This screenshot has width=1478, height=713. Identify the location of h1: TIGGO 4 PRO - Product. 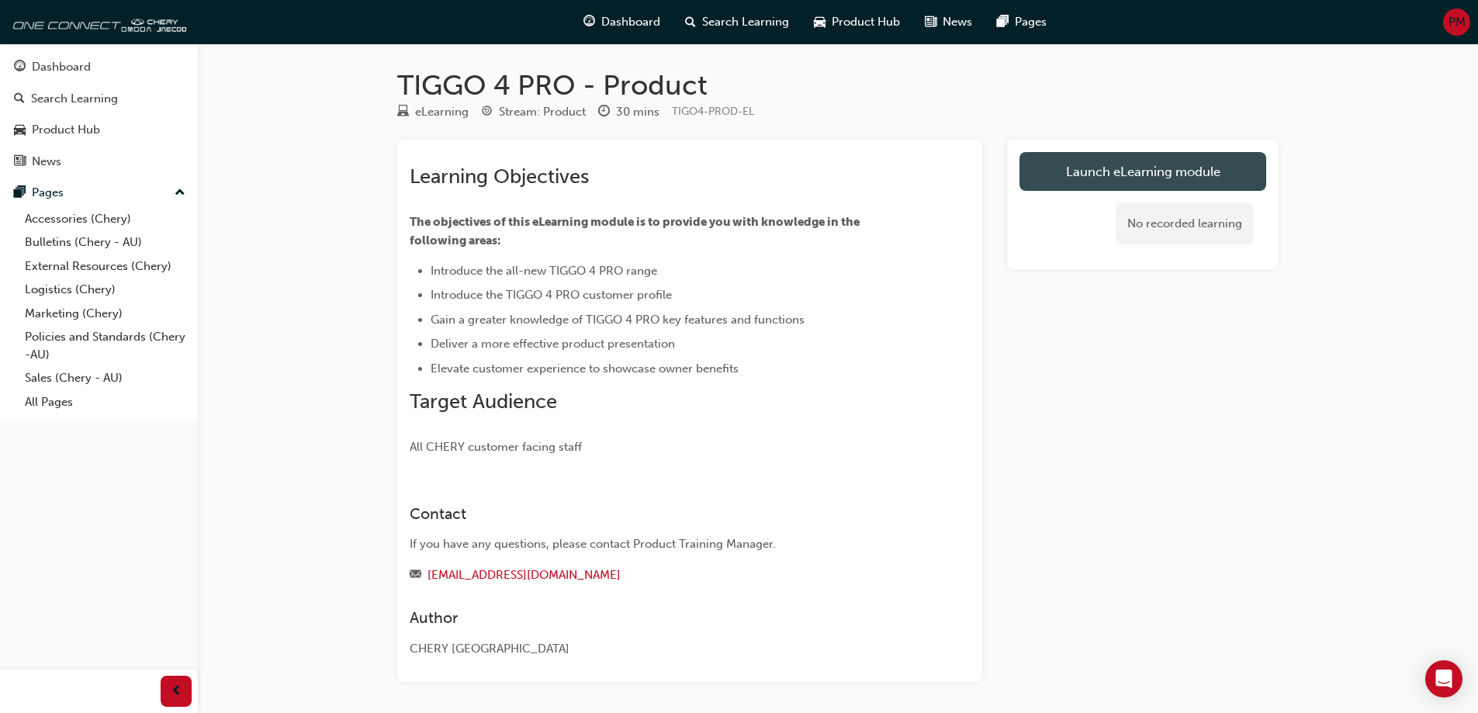
(838, 85).